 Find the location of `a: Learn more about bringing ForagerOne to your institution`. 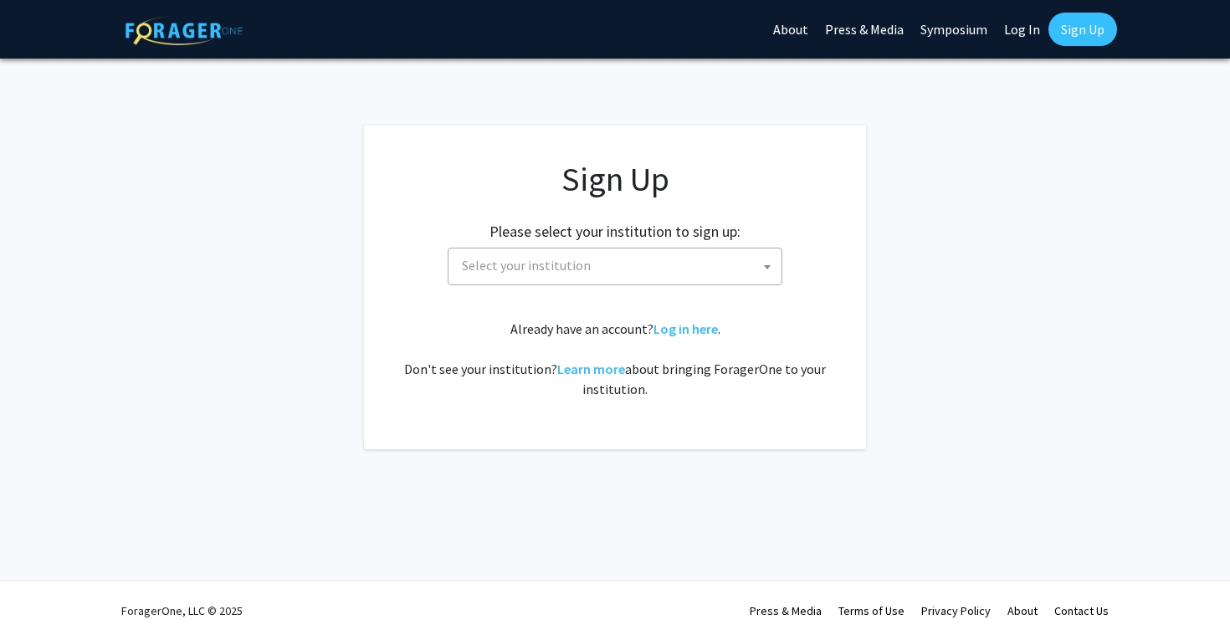

a: Learn more about bringing ForagerOne to your institution is located at coordinates (591, 369).